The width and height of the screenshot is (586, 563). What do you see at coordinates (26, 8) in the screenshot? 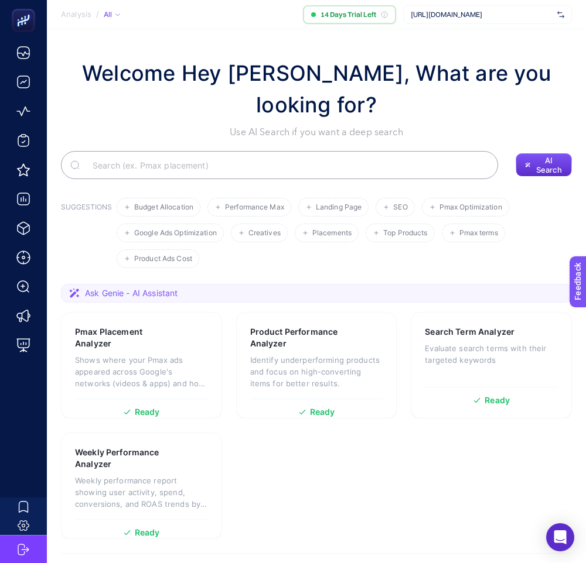
I see `span: Feedback` at bounding box center [26, 8].